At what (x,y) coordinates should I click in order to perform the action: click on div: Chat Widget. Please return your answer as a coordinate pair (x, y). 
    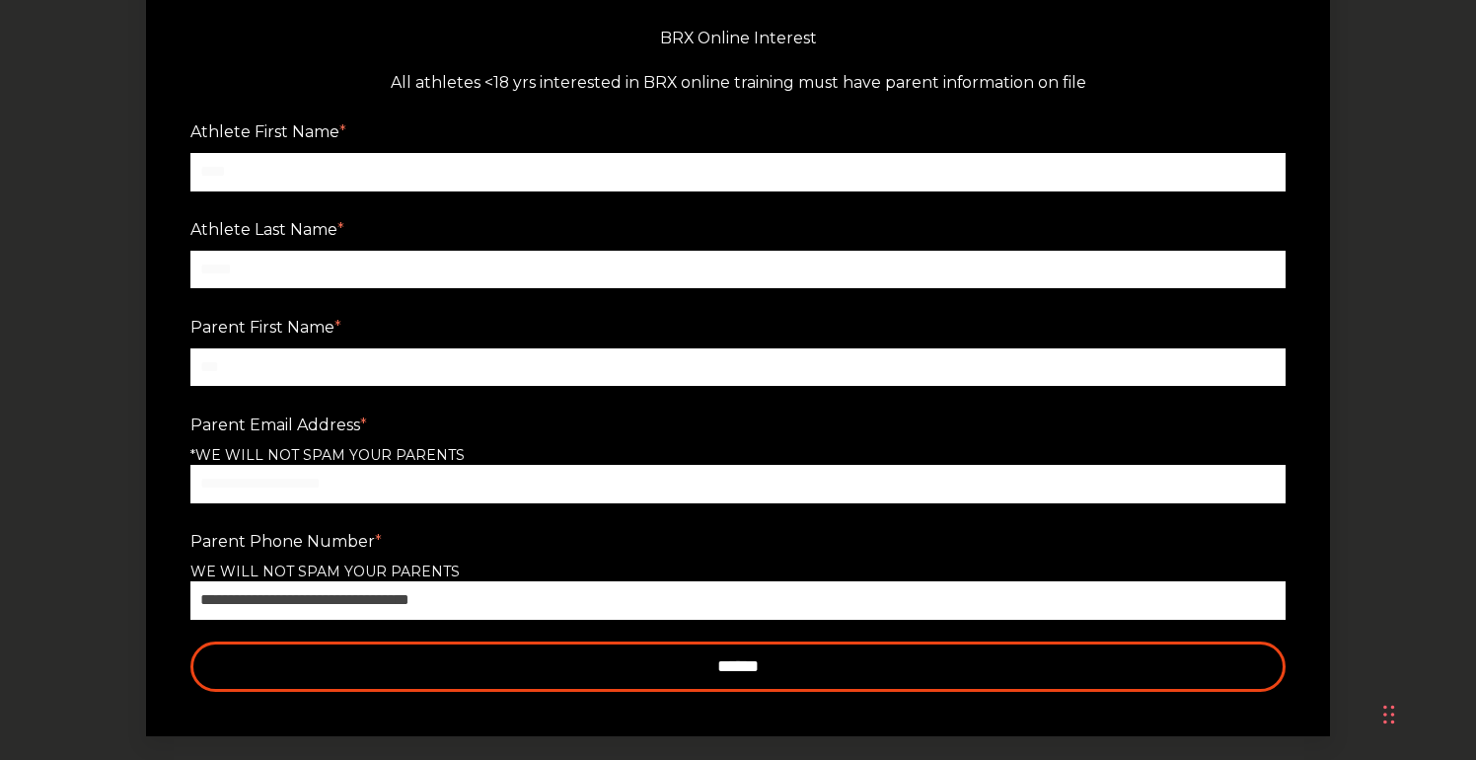
    Looking at the image, I should click on (1330, 653).